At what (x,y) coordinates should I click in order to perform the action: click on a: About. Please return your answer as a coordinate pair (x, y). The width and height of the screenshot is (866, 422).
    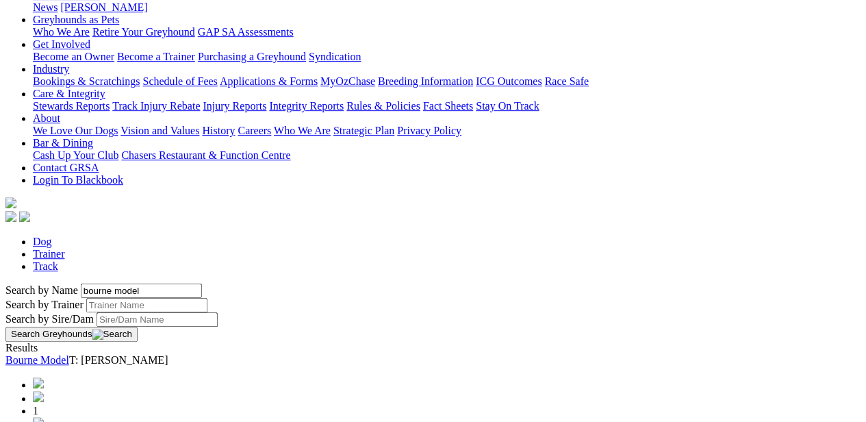
    Looking at the image, I should click on (47, 118).